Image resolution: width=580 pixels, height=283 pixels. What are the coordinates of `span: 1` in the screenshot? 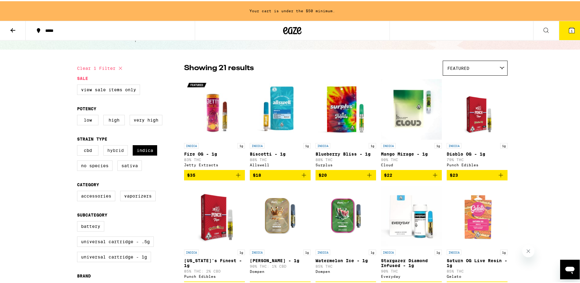 It's located at (572, 30).